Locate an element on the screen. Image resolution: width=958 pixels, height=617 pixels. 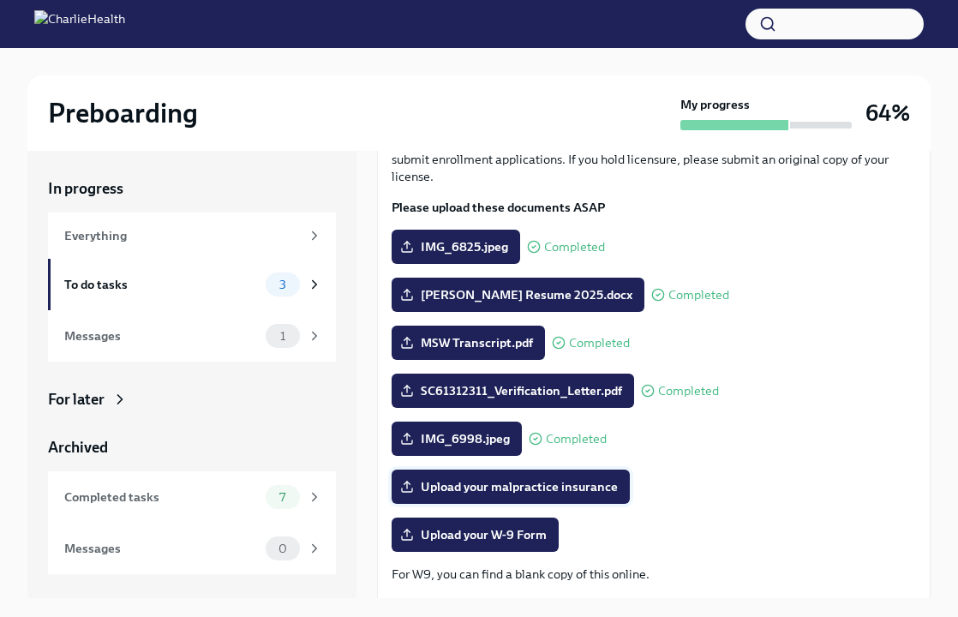
span: Upload your W-9 Form is located at coordinates (475, 535).